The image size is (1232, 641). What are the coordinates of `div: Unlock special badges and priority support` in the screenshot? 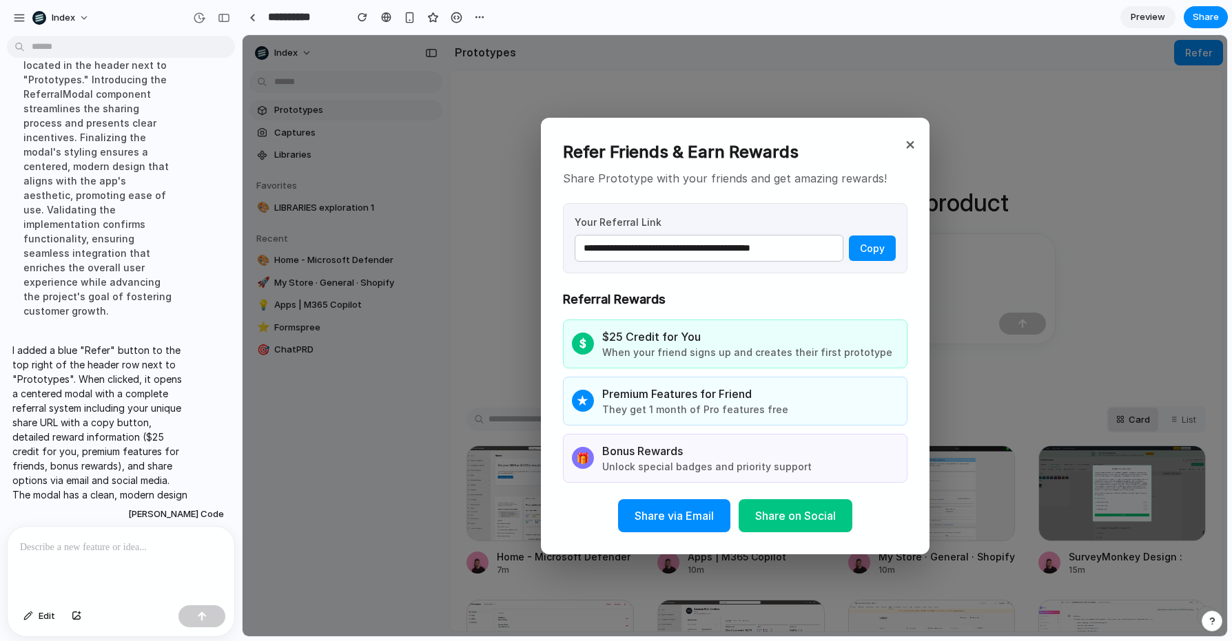 It's located at (464, 431).